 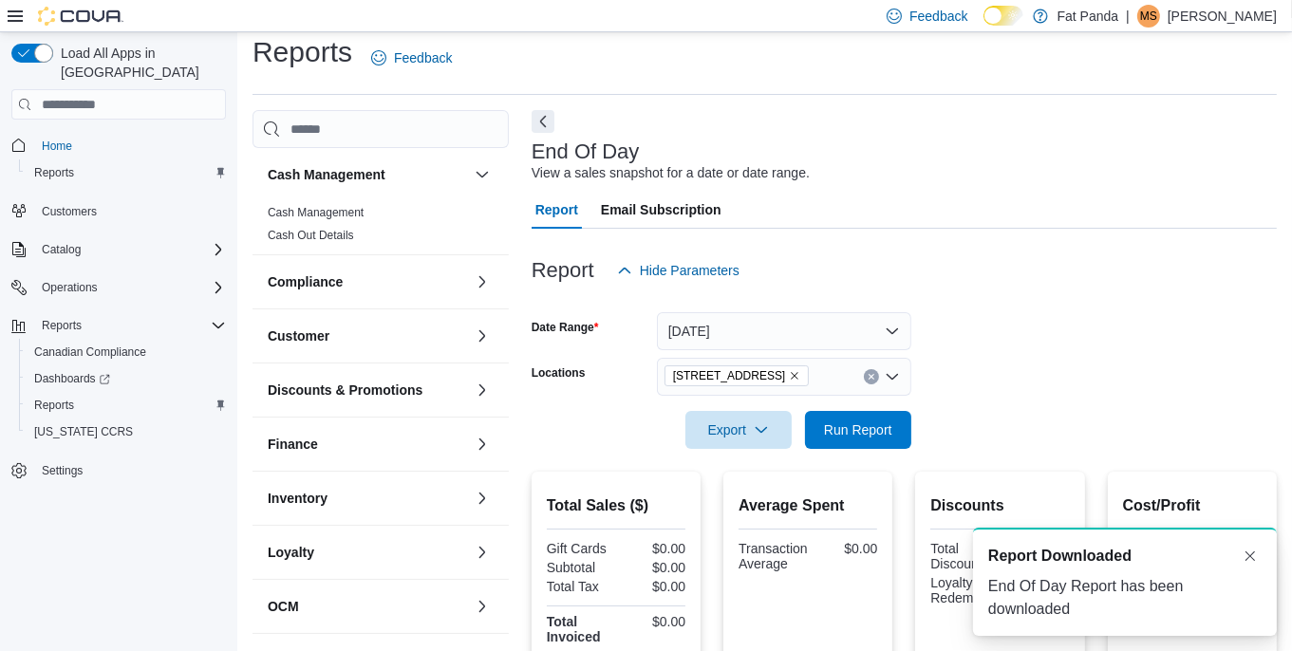 What do you see at coordinates (1148, 16) in the screenshot?
I see `div: Mary S.` at bounding box center [1148, 16].